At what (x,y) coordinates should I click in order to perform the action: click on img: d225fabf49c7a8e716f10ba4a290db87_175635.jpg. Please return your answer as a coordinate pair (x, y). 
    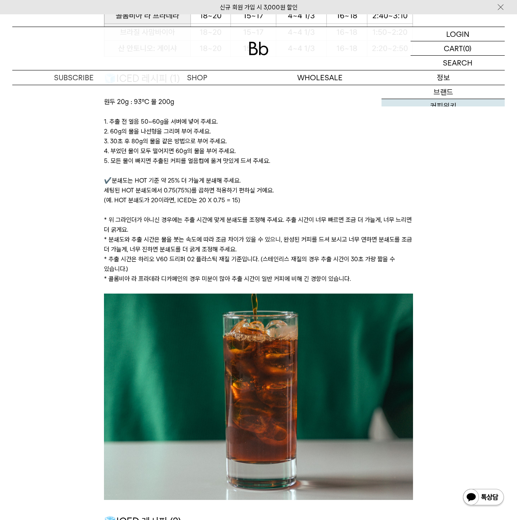
    Looking at the image, I should click on (258, 397).